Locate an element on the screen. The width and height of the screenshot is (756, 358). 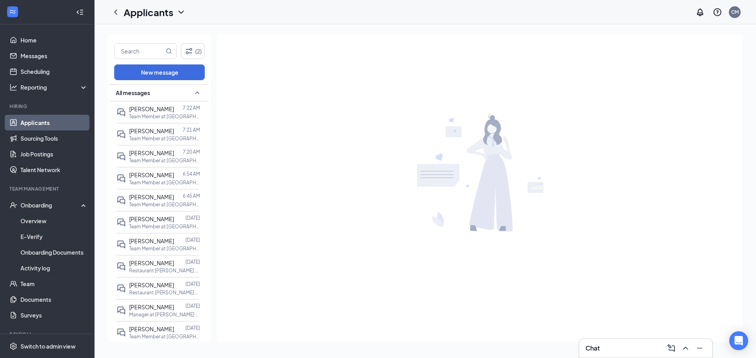
h3: Chat is located at coordinates (592, 349).